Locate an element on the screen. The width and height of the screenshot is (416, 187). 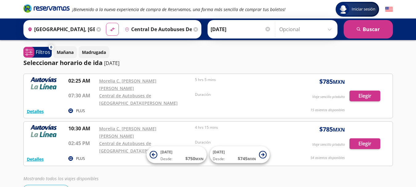
p: 02:45 PM is located at coordinates (82, 143).